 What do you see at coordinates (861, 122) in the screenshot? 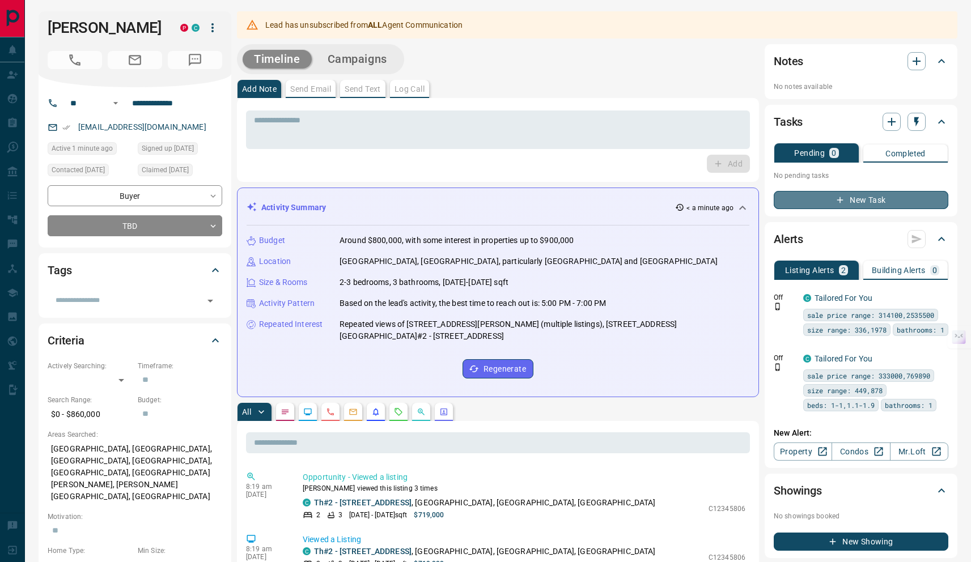
I see `div: Tasks` at bounding box center [861, 122].